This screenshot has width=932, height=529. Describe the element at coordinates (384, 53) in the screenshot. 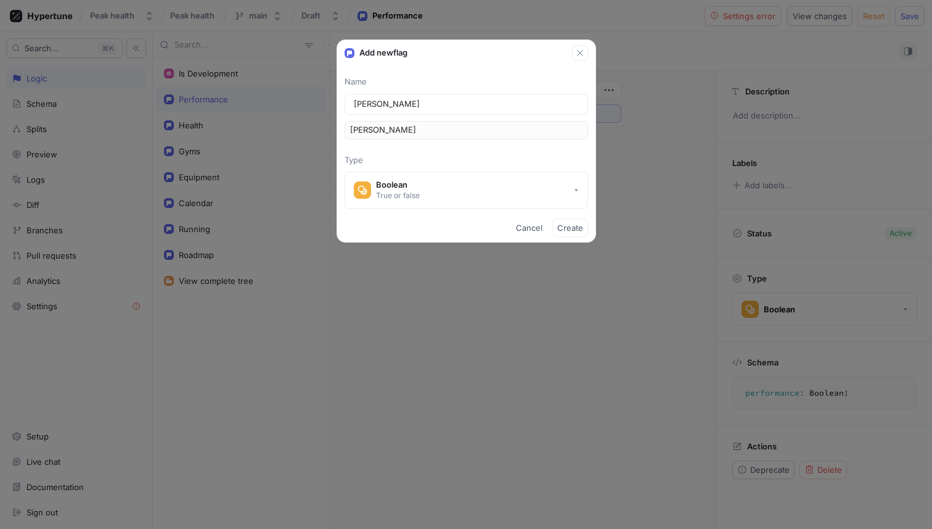

I see `p: Add new flag` at that location.